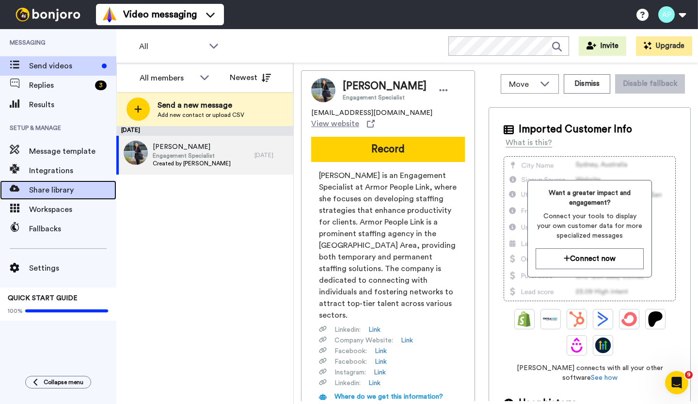 The width and height of the screenshot is (698, 404). What do you see at coordinates (60, 85) in the screenshot?
I see `span: Replies` at bounding box center [60, 85].